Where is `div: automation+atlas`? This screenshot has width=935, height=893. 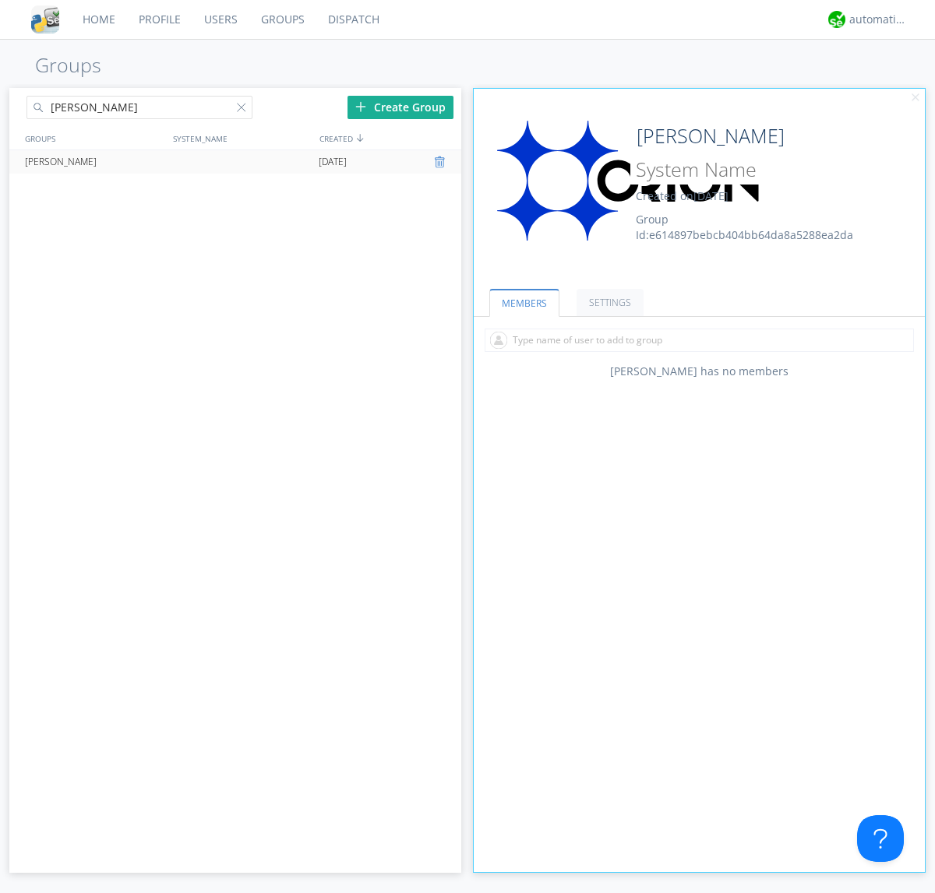 div: automation+atlas is located at coordinates (878, 19).